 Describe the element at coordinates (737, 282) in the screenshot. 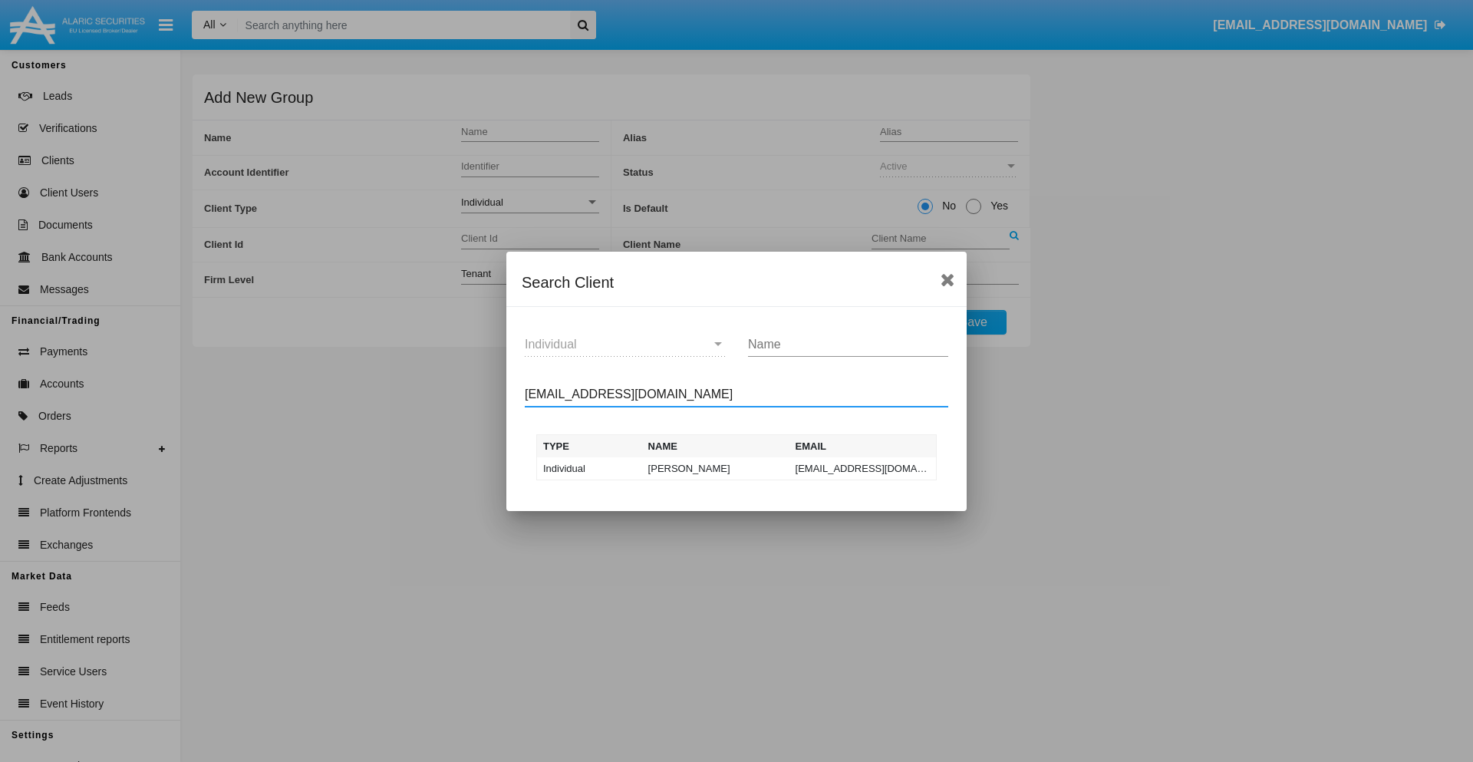

I see `div: Search Client` at that location.